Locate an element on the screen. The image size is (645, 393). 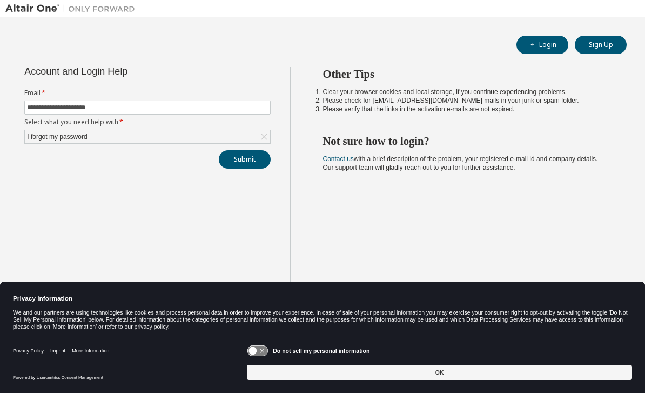
label: Email is located at coordinates (147, 93).